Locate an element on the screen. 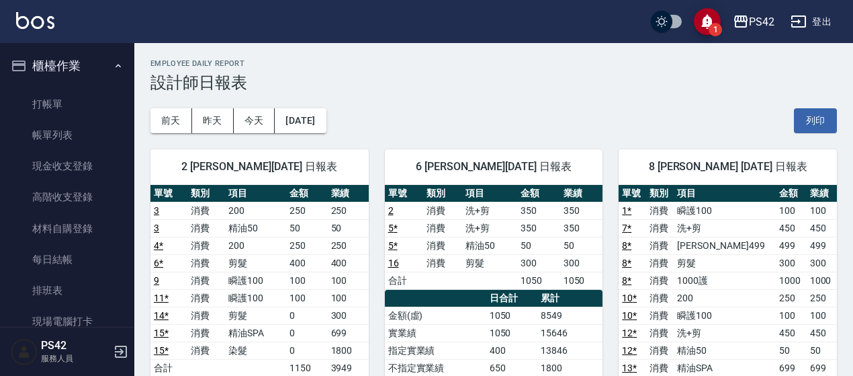  h2: Employee Daily Report is located at coordinates (494, 63).